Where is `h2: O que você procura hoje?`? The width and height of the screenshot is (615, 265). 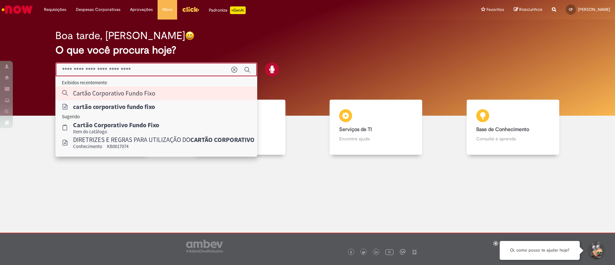
h2: O que você procura hoje? is located at coordinates (307, 50).